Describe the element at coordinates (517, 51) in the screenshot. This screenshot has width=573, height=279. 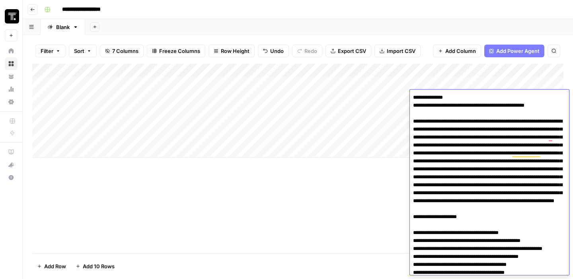
I see `span: Add Power Agent` at that location.